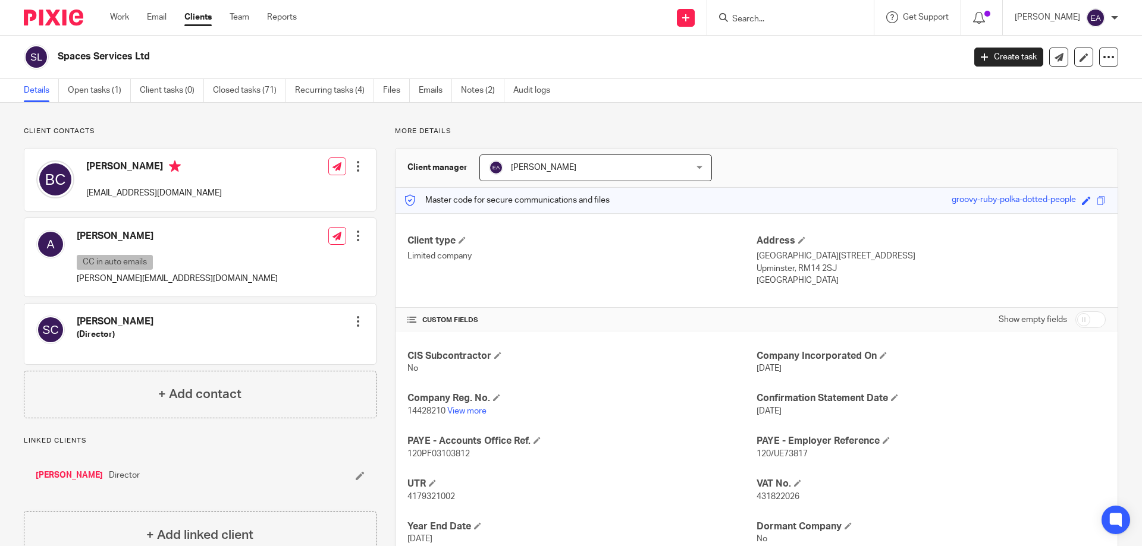 This screenshot has height=546, width=1142. I want to click on p: More details, so click(756, 131).